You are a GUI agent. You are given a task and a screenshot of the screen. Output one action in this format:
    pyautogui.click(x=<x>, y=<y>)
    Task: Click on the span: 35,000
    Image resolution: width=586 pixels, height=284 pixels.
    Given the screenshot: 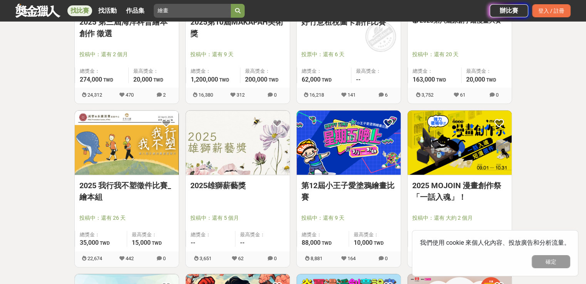 What is the action you would take?
    pyautogui.click(x=89, y=243)
    